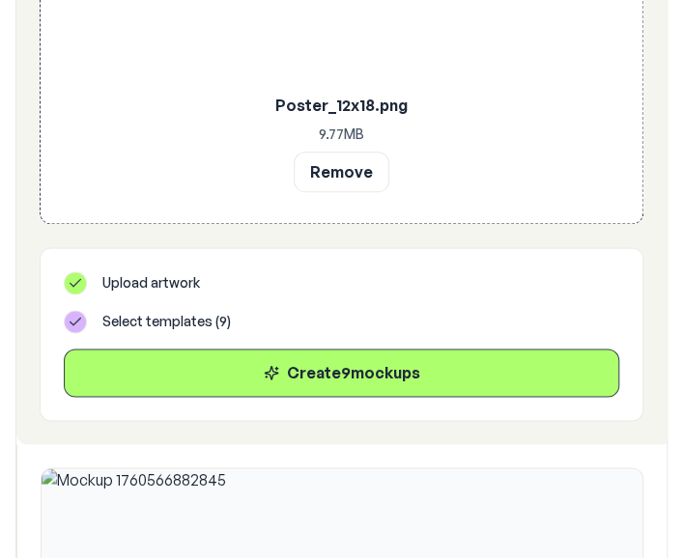  What do you see at coordinates (341, 105) in the screenshot?
I see `p: Poster_12x18.png` at bounding box center [341, 105].